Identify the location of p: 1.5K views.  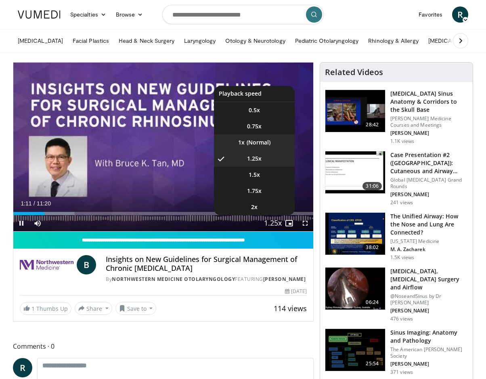
(402, 258).